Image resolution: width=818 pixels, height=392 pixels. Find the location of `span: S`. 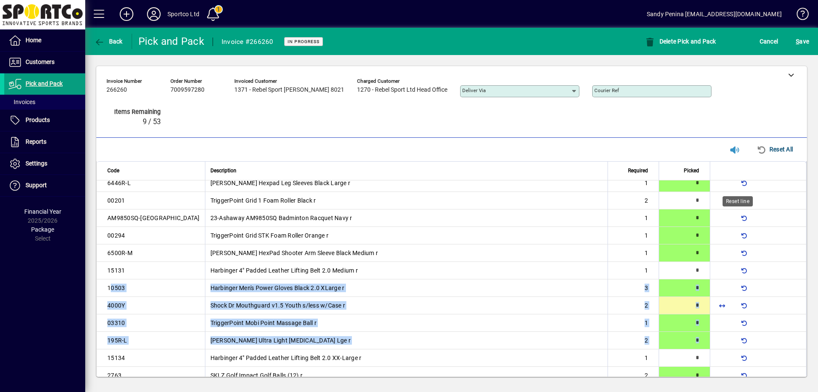

span: S is located at coordinates (798, 41).